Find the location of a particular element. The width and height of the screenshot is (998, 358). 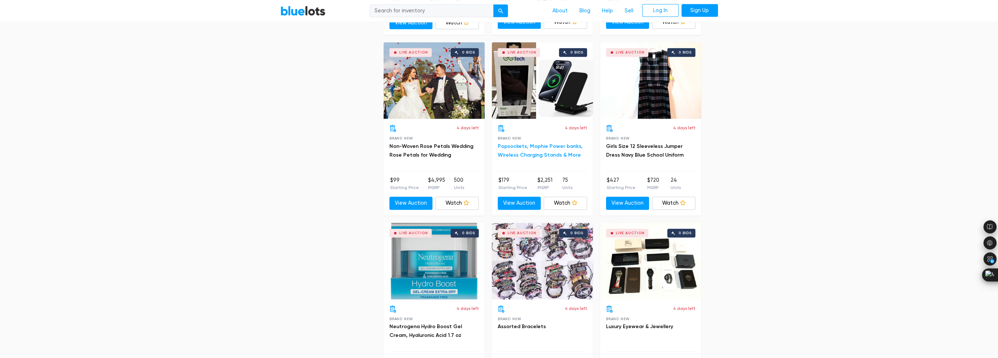

a: Blog is located at coordinates (585, 11).